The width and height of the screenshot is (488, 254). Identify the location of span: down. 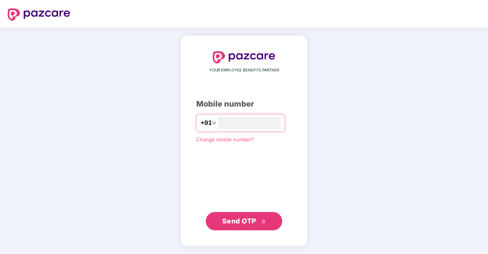
(214, 123).